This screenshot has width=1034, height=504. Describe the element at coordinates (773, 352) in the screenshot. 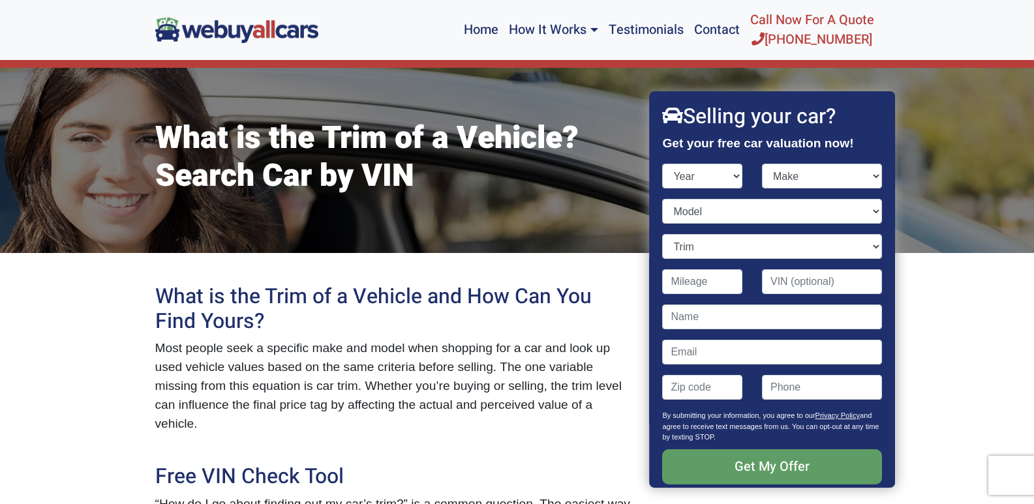

I see `input: Email` at that location.